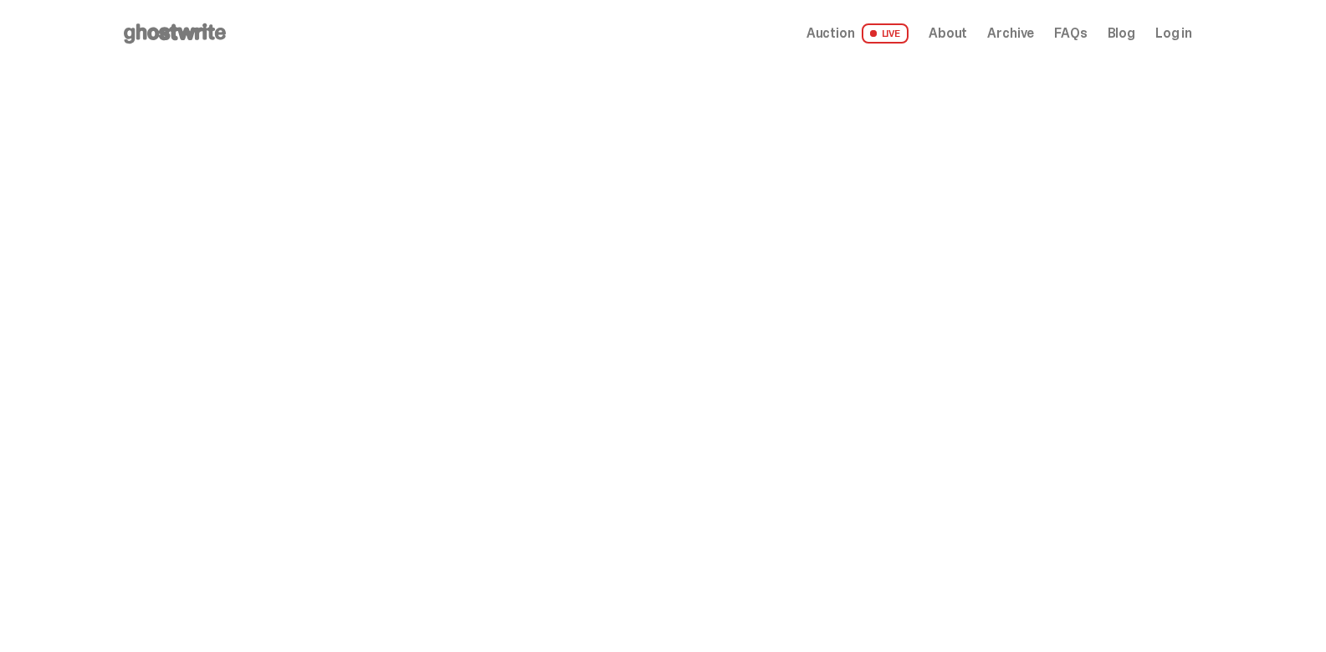 The height and width of the screenshot is (652, 1326). What do you see at coordinates (1070, 33) in the screenshot?
I see `span: FAQs` at bounding box center [1070, 33].